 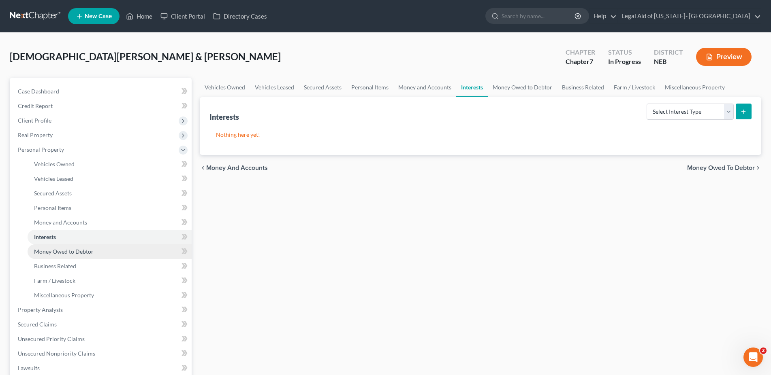 What do you see at coordinates (38, 91) in the screenshot?
I see `span: Case Dashboard` at bounding box center [38, 91].